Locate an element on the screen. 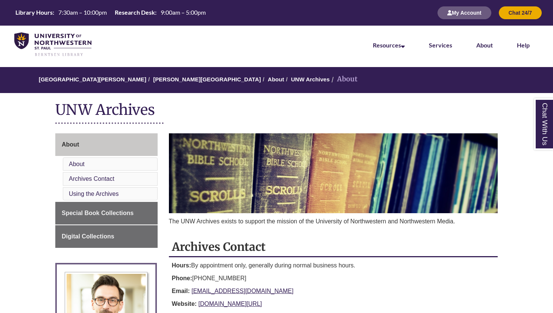 The height and width of the screenshot is (313, 553). table: Hours Today is located at coordinates (111, 12).